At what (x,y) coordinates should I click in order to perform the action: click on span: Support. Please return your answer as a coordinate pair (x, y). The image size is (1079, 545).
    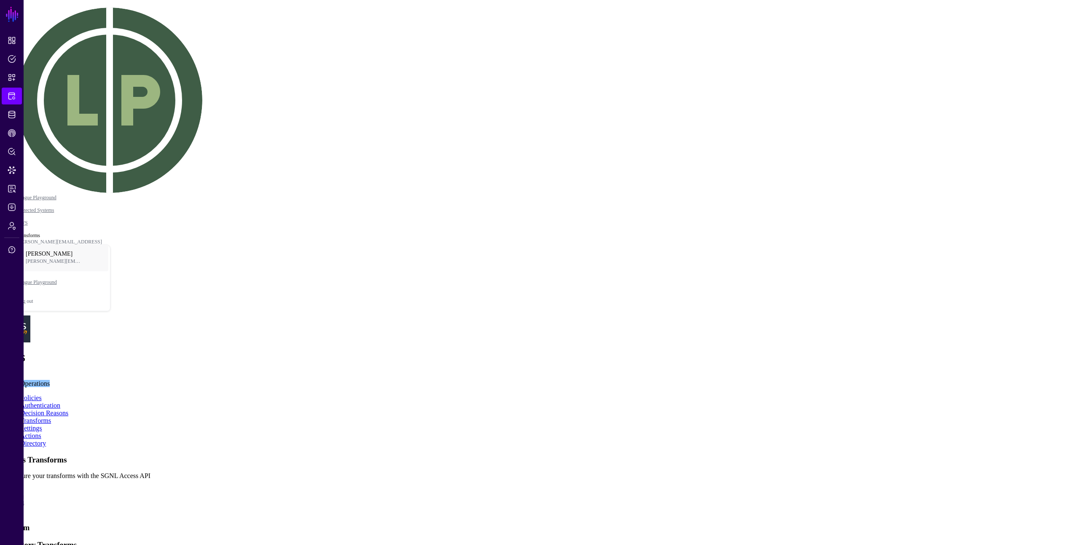
    Looking at the image, I should click on (12, 250).